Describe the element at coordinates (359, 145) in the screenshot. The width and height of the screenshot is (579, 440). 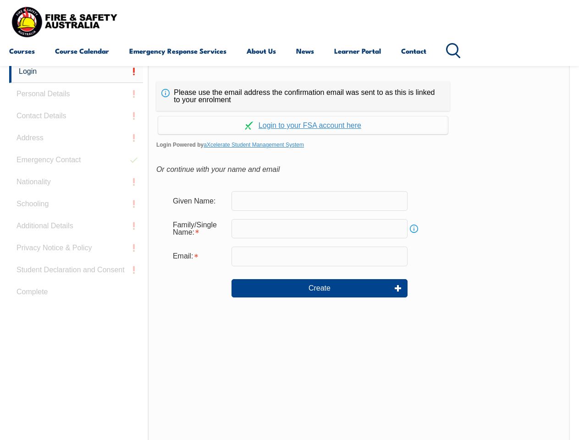
I see `span: Login Powered by` at that location.